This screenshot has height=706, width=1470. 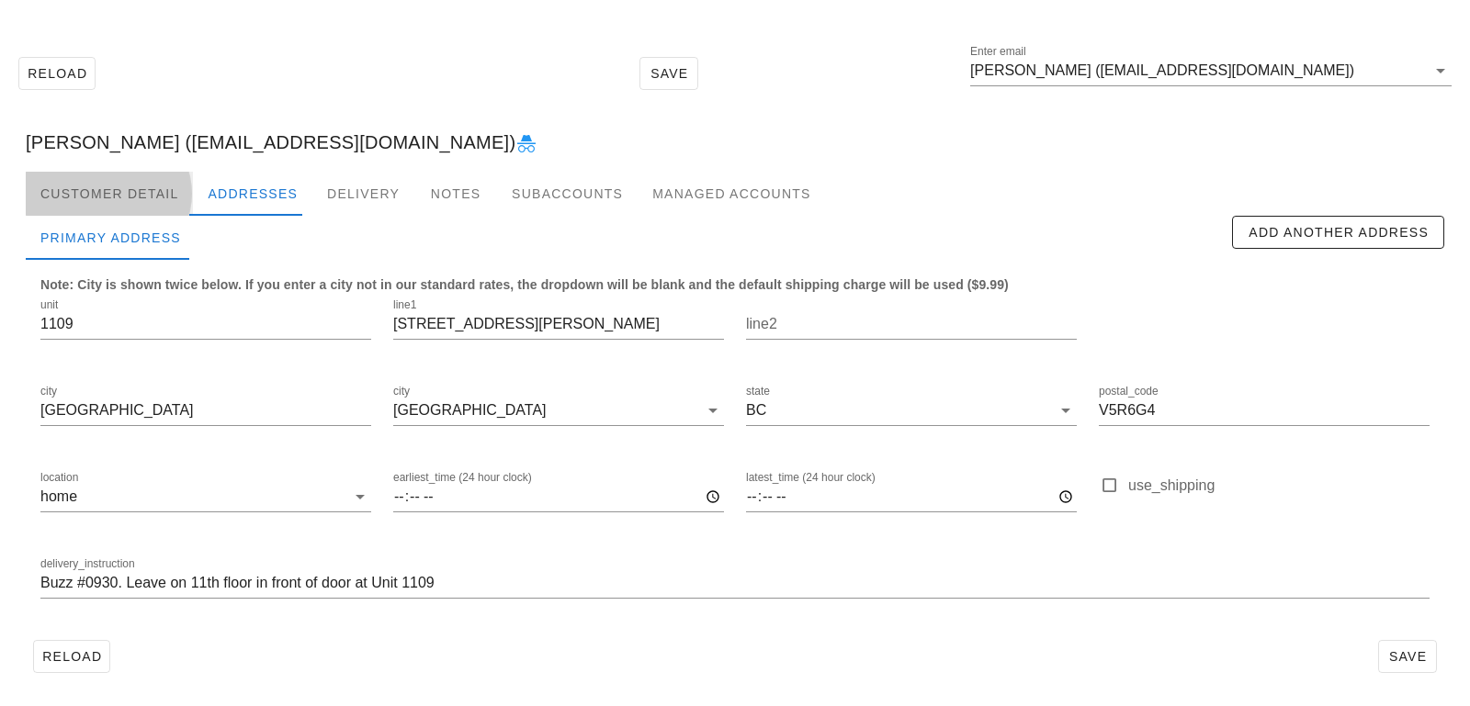 I want to click on label: state, so click(x=758, y=391).